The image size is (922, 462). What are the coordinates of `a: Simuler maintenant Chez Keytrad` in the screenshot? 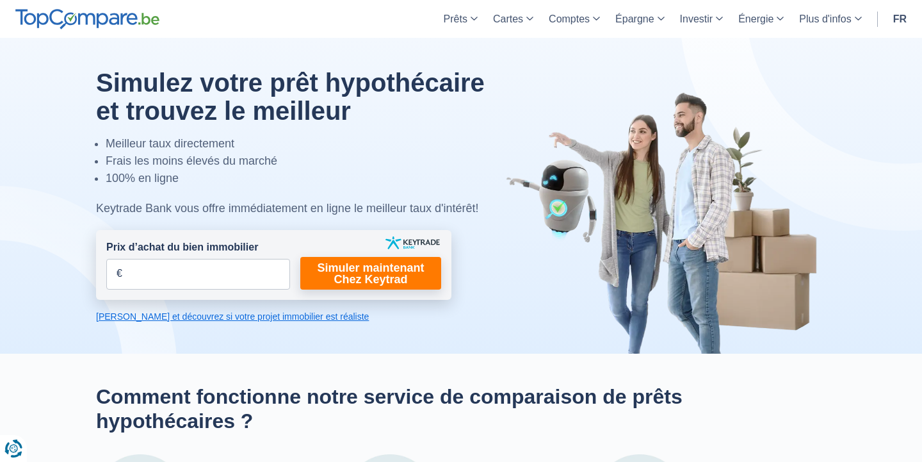 It's located at (371, 273).